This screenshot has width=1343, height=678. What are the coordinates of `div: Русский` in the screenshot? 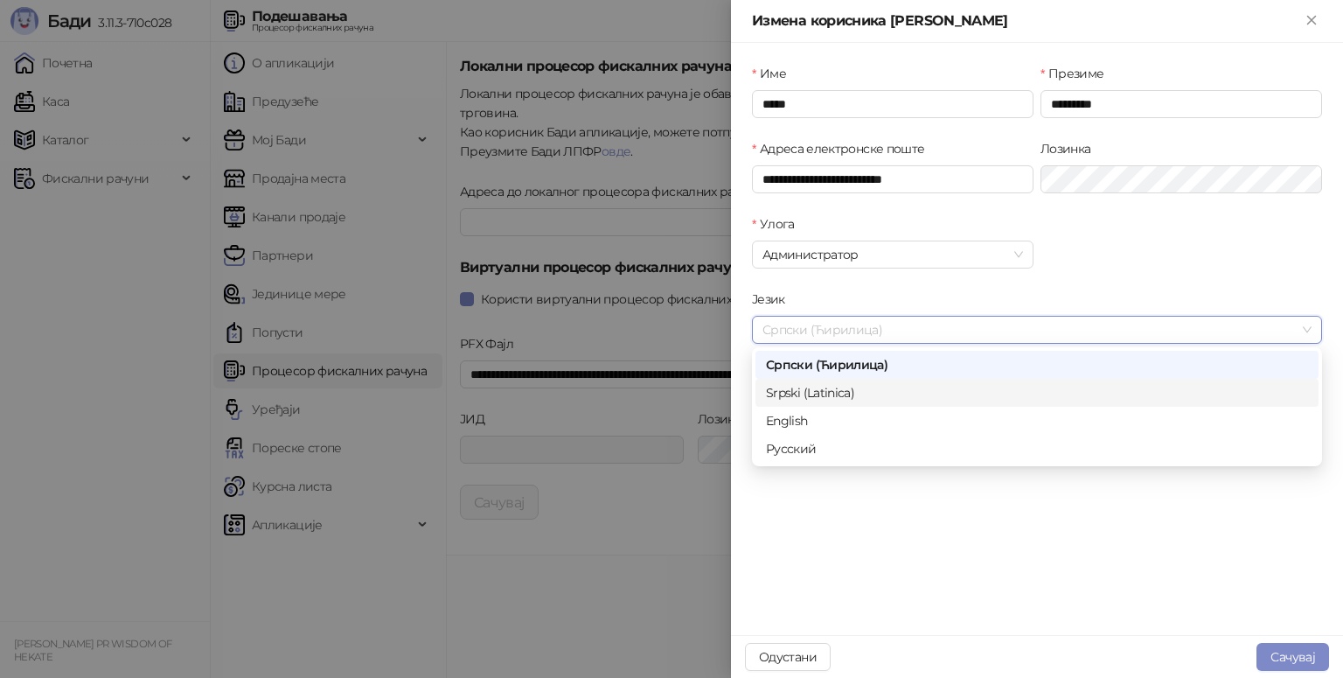 It's located at (1037, 449).